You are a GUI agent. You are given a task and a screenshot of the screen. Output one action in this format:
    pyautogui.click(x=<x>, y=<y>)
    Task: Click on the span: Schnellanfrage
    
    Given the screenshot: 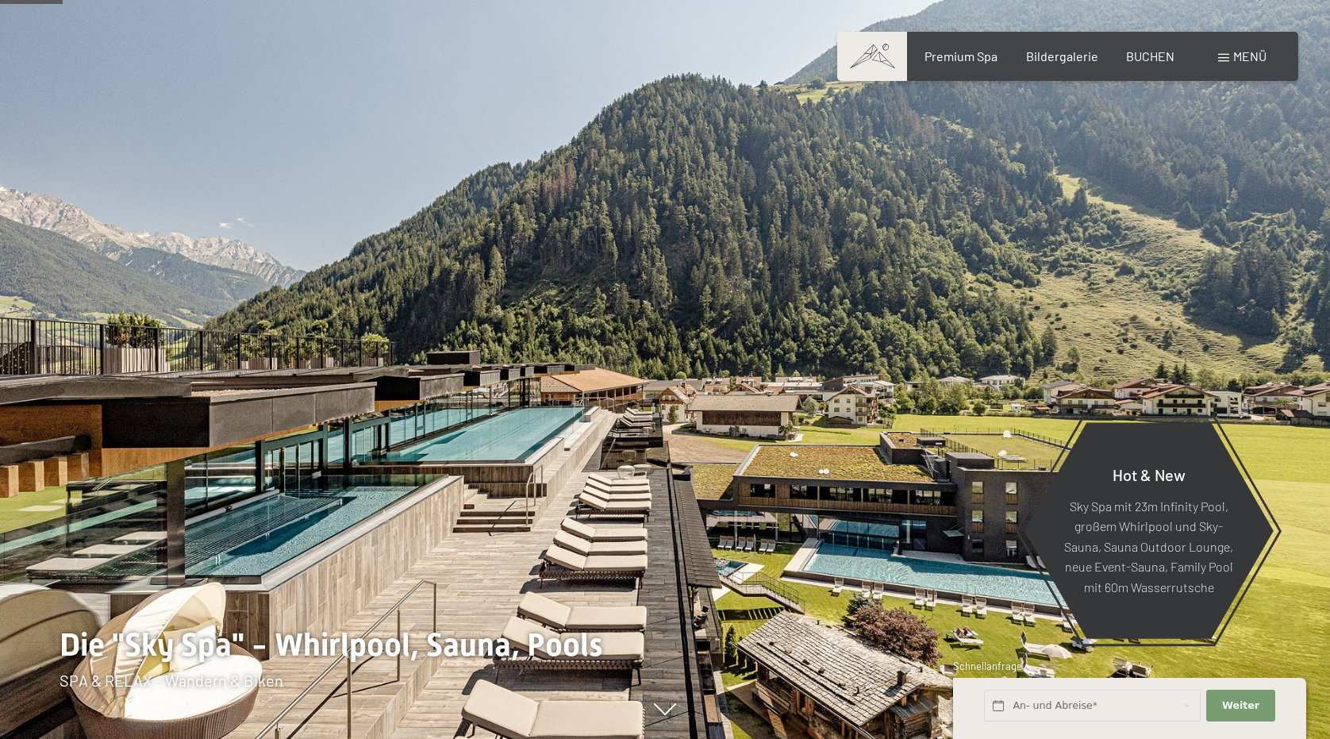 What is the action you would take?
    pyautogui.click(x=987, y=666)
    